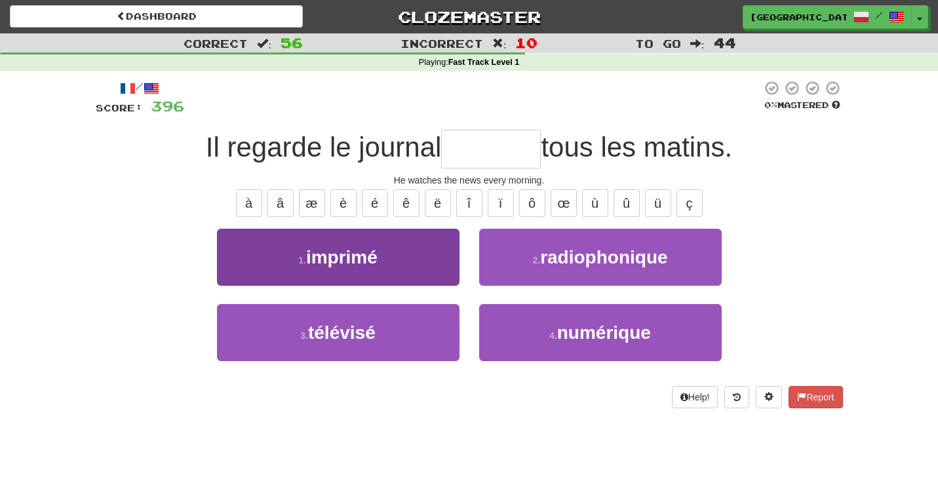 This screenshot has width=938, height=483. Describe the element at coordinates (595, 203) in the screenshot. I see `button: ù` at that location.